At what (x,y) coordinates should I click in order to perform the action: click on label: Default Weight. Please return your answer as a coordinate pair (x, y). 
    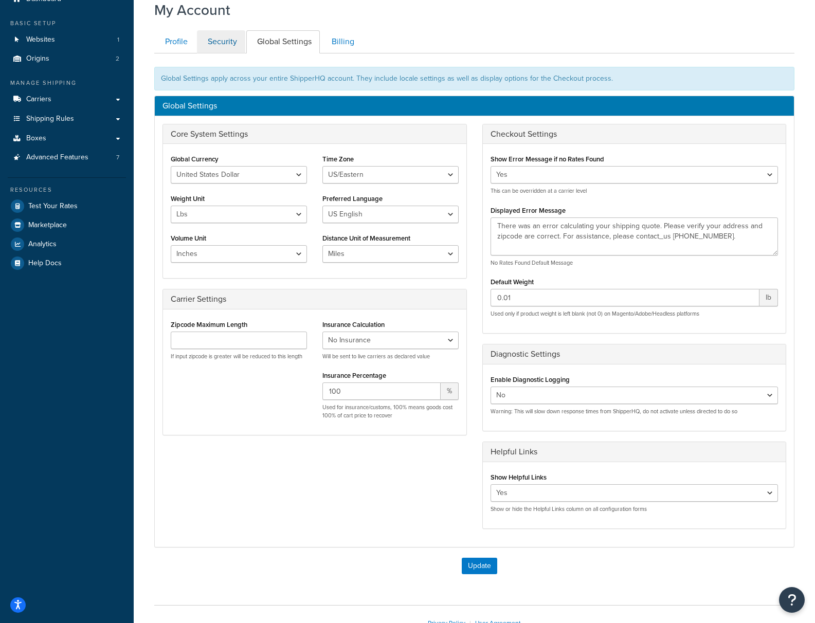
    Looking at the image, I should click on (512, 282).